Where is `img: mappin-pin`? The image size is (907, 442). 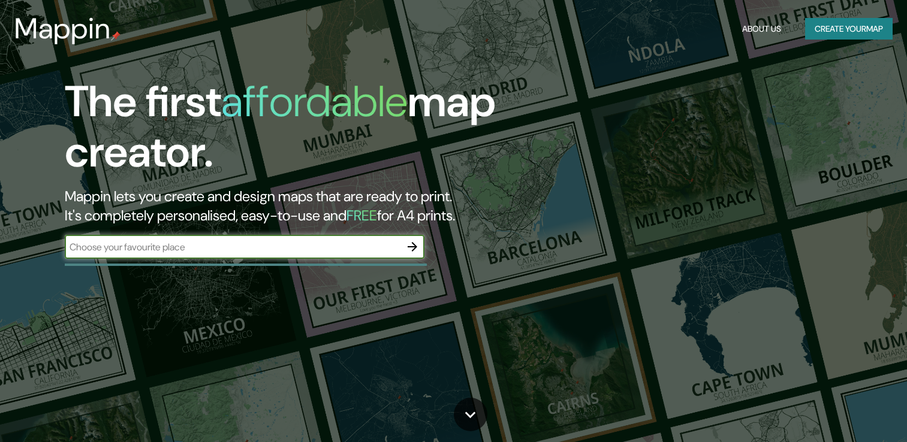
img: mappin-pin is located at coordinates (116, 36).